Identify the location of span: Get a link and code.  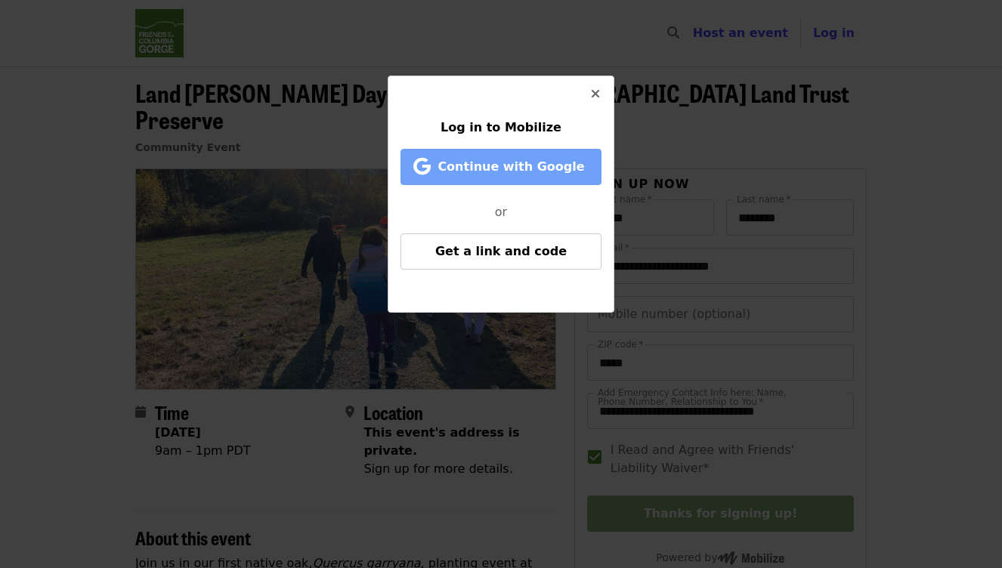
(501, 251).